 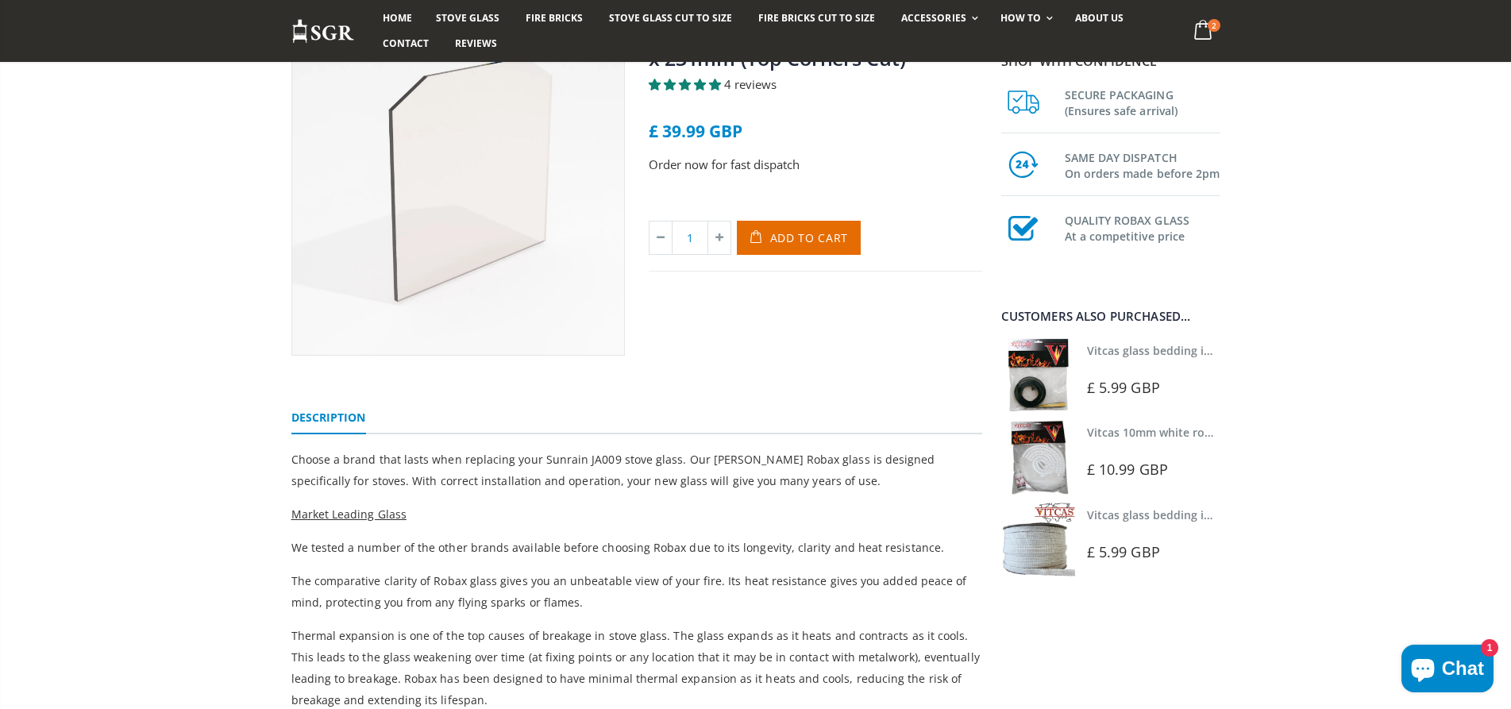 What do you see at coordinates (1447, 670) in the screenshot?
I see `inbox-online-store-chat: Shopify online store chat` at bounding box center [1447, 670].